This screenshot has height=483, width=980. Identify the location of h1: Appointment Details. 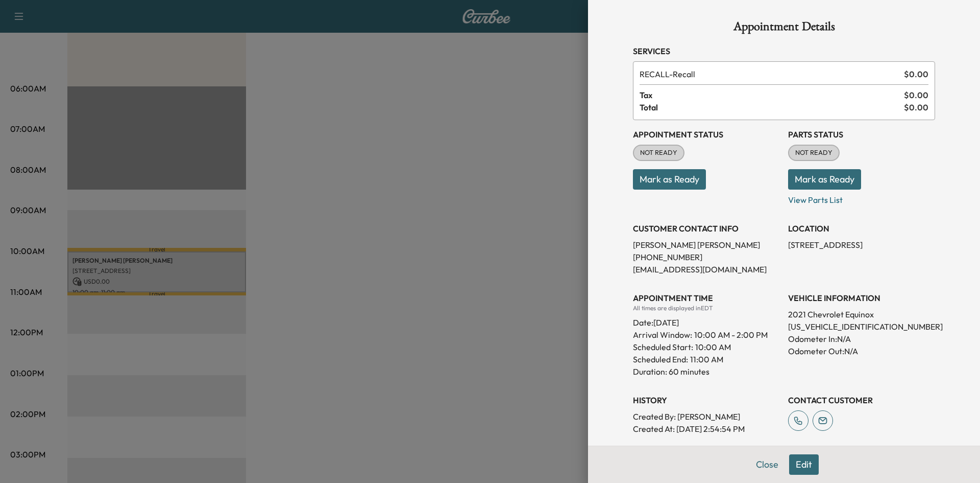
(784, 29).